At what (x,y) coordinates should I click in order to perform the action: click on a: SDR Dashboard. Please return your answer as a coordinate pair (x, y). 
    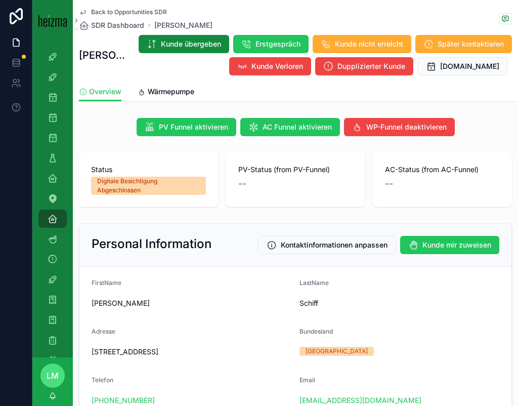
    Looking at the image, I should click on (111, 25).